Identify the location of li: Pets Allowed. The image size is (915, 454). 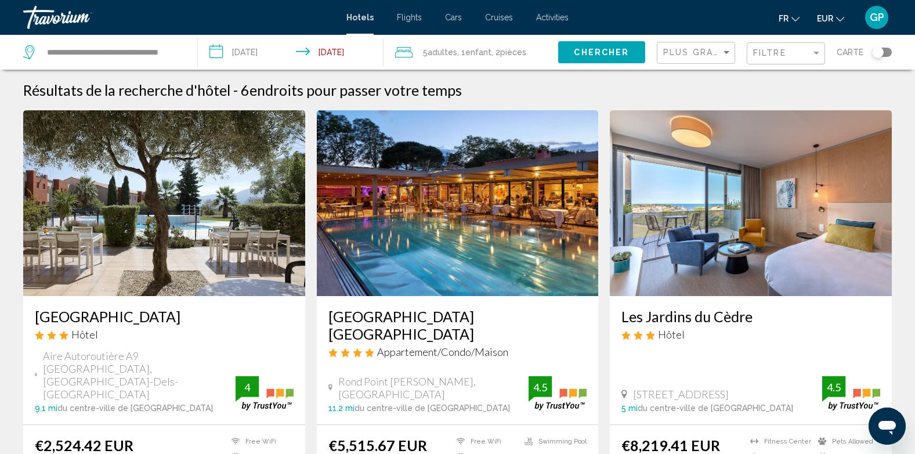
(846, 441).